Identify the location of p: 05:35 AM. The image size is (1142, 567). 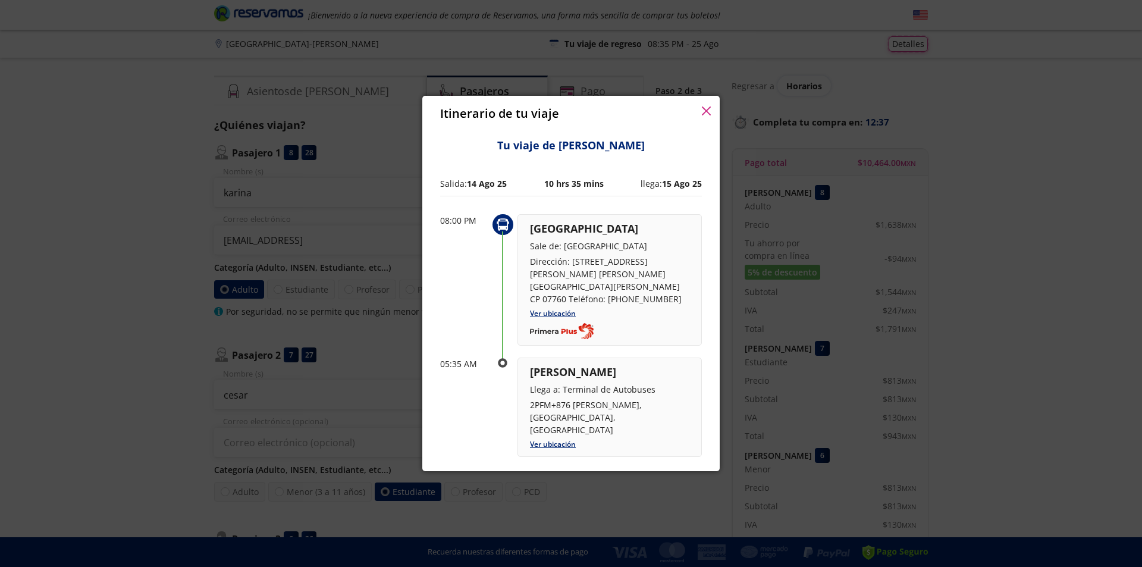
(464, 363).